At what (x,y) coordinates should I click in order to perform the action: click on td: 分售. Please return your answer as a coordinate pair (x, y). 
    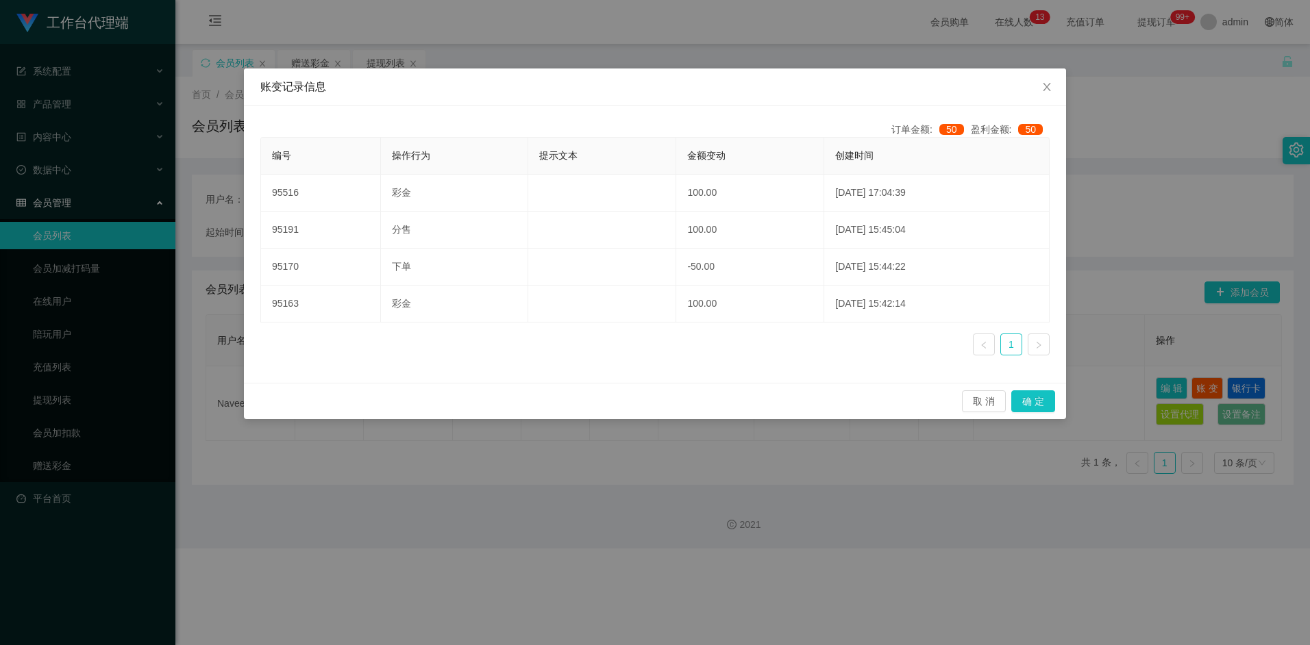
    Looking at the image, I should click on (455, 230).